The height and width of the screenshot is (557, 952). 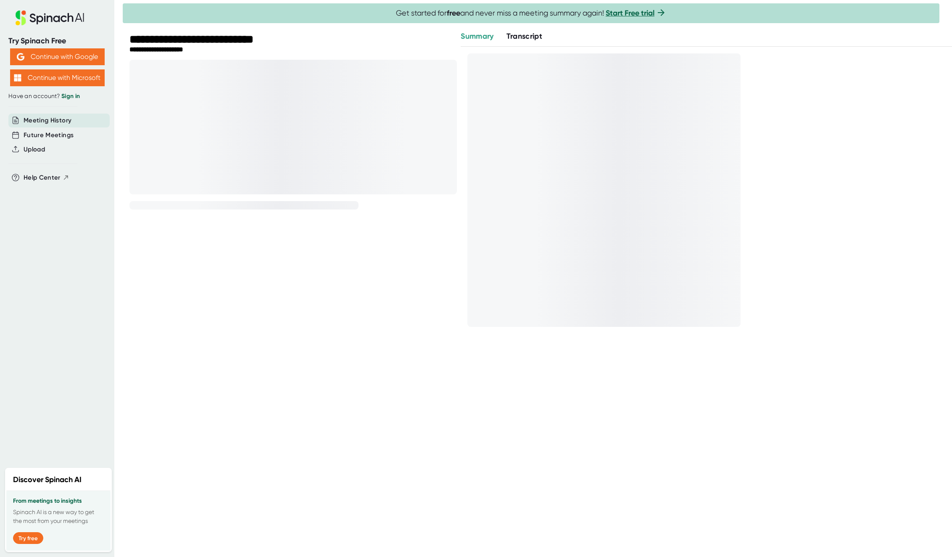 I want to click on span: Get started for and never miss a meeting summary again!, so click(x=531, y=13).